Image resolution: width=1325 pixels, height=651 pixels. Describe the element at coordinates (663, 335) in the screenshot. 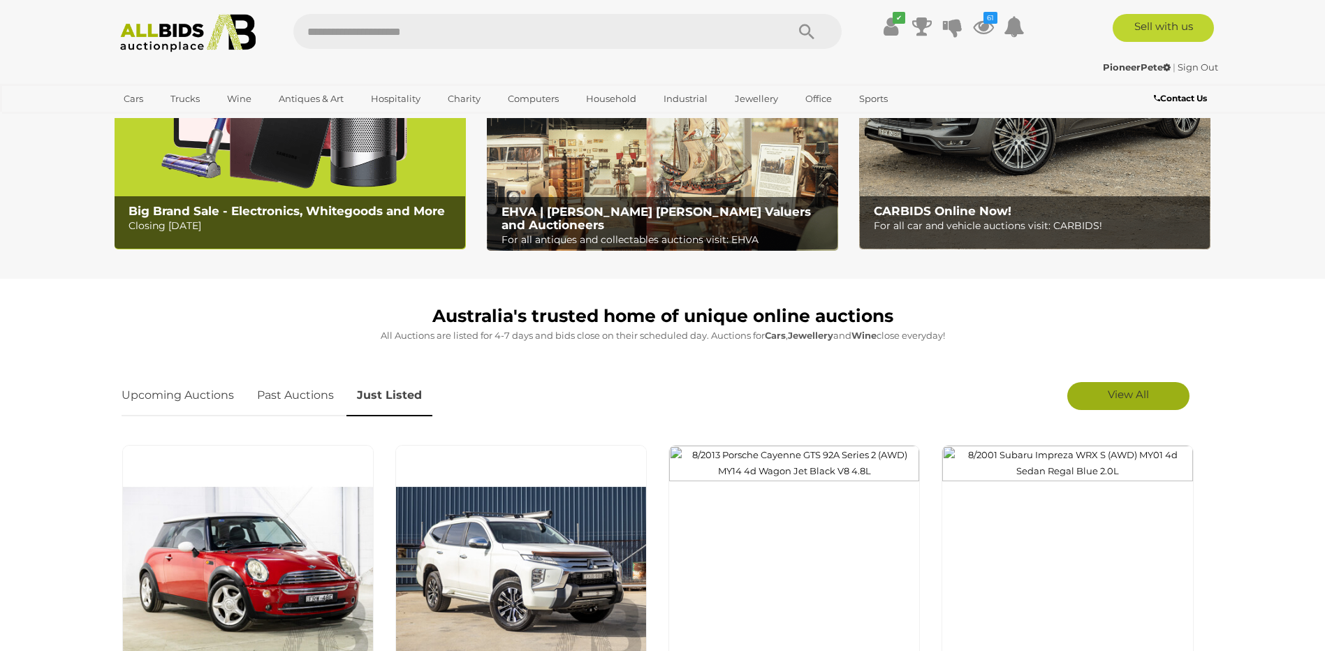

I see `p: All Auctions are listed for 4-7 days and bids close on their scheduled day. Auctions for , and cl...` at that location.